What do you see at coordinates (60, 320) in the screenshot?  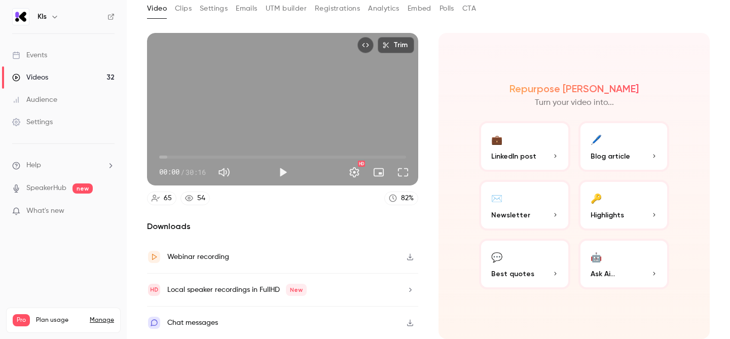 I see `span: Plan usage` at bounding box center [60, 320].